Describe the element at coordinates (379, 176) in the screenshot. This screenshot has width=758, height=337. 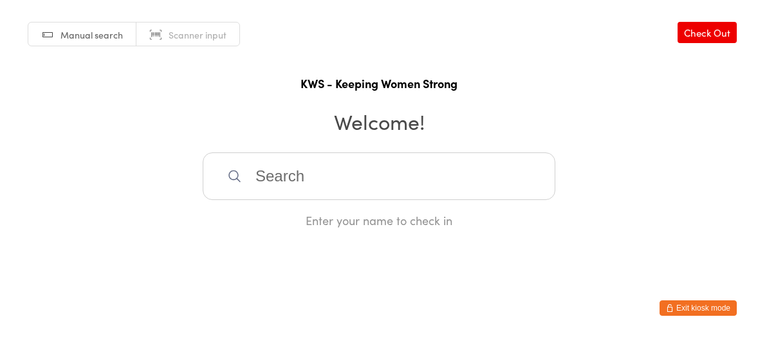
I see `input: Search` at that location.